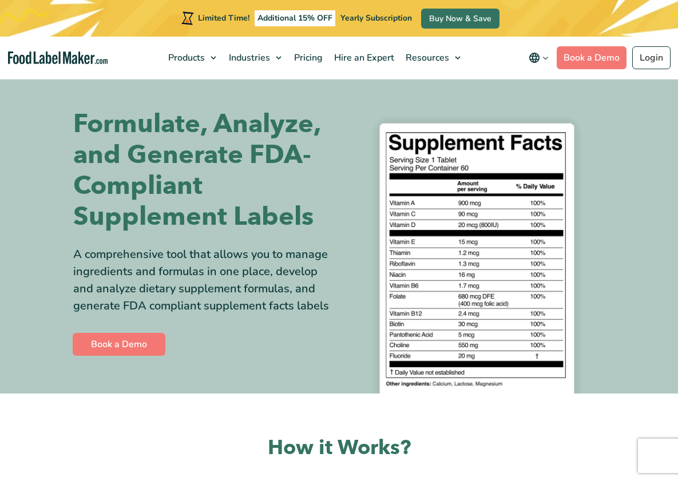 This screenshot has height=481, width=678. What do you see at coordinates (307, 58) in the screenshot?
I see `a: Pricing` at bounding box center [307, 58].